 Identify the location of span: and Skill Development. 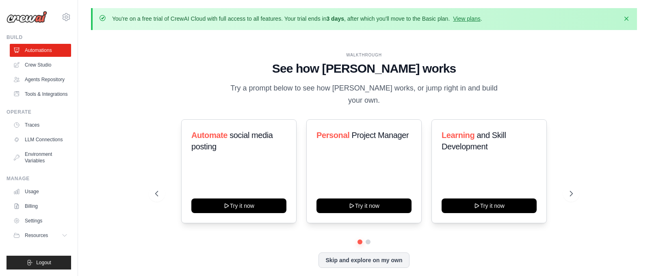
(473, 141).